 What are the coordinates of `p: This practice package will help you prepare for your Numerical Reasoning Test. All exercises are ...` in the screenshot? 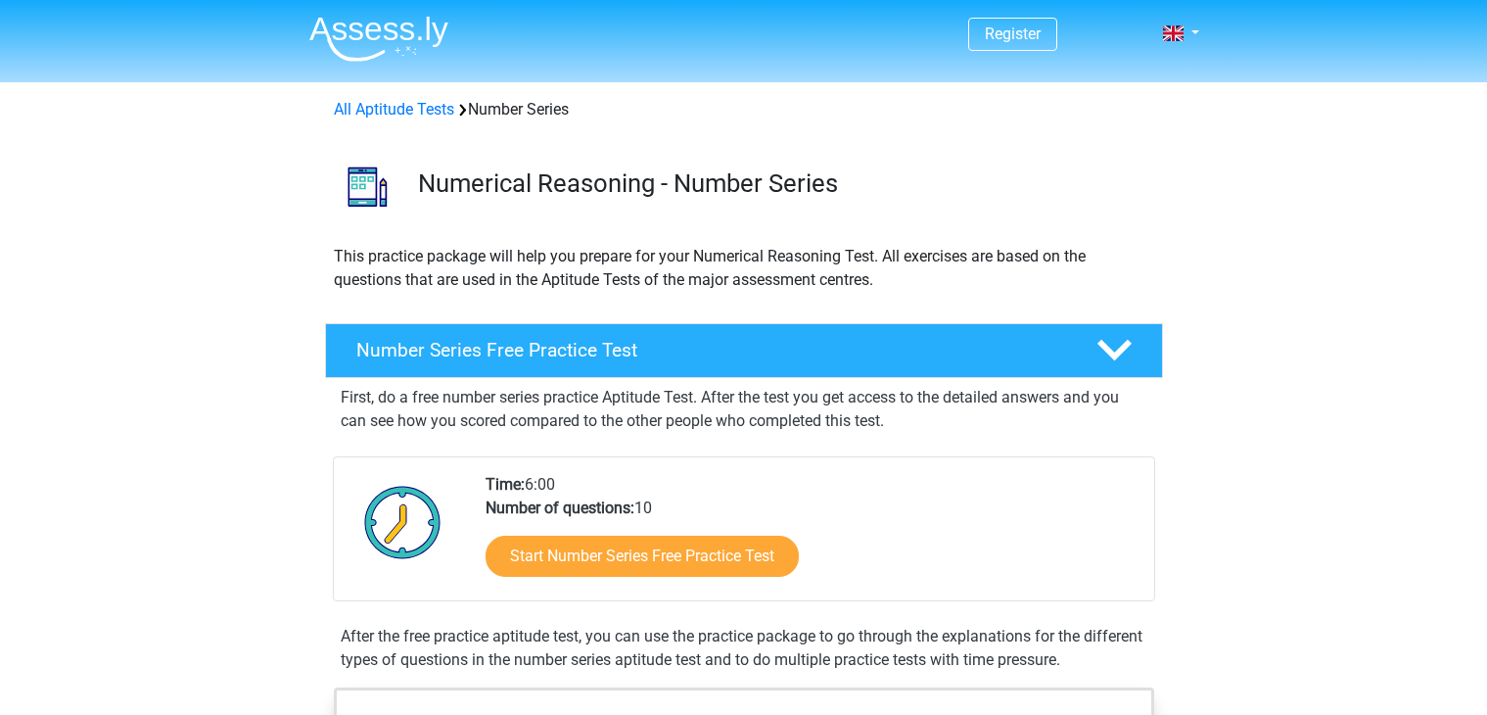 It's located at (744, 268).